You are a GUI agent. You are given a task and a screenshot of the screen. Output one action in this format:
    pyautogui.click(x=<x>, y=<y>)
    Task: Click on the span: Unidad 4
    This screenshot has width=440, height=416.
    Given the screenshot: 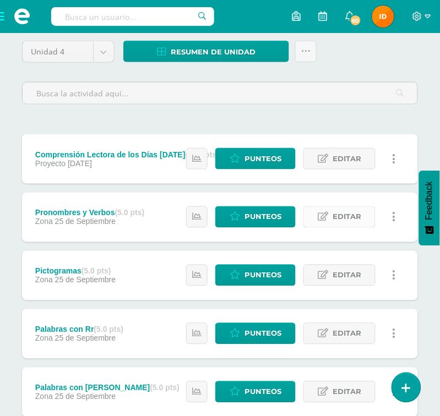 What is the action you would take?
    pyautogui.click(x=58, y=52)
    